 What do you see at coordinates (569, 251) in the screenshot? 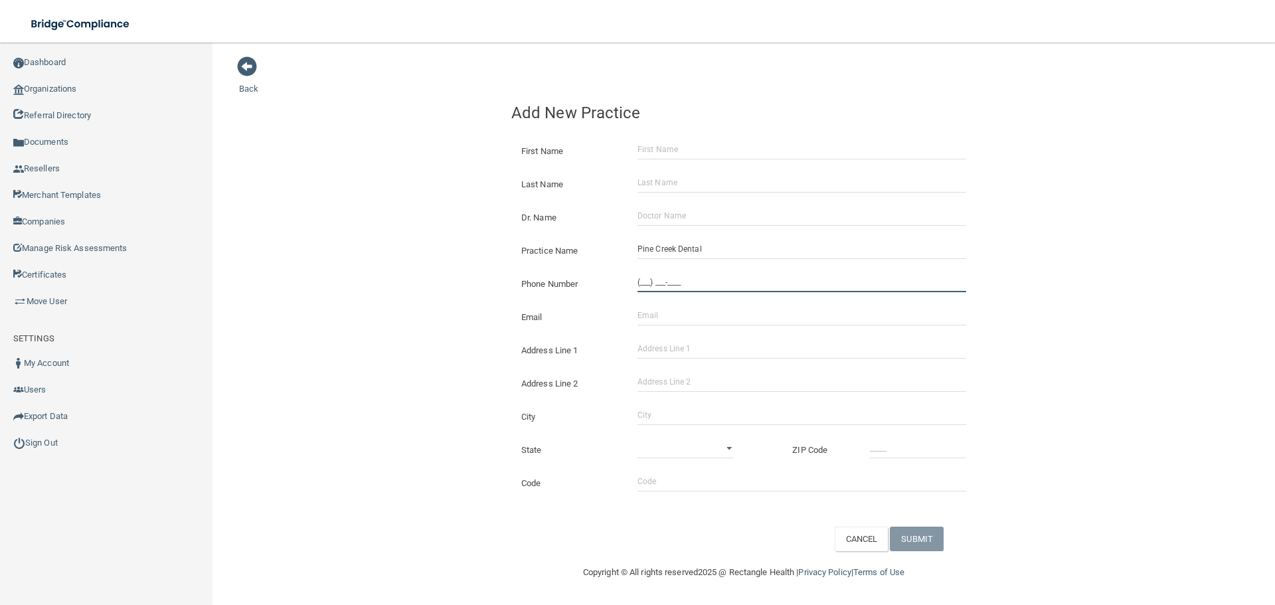
I see `label: Practice Name` at bounding box center [569, 251].